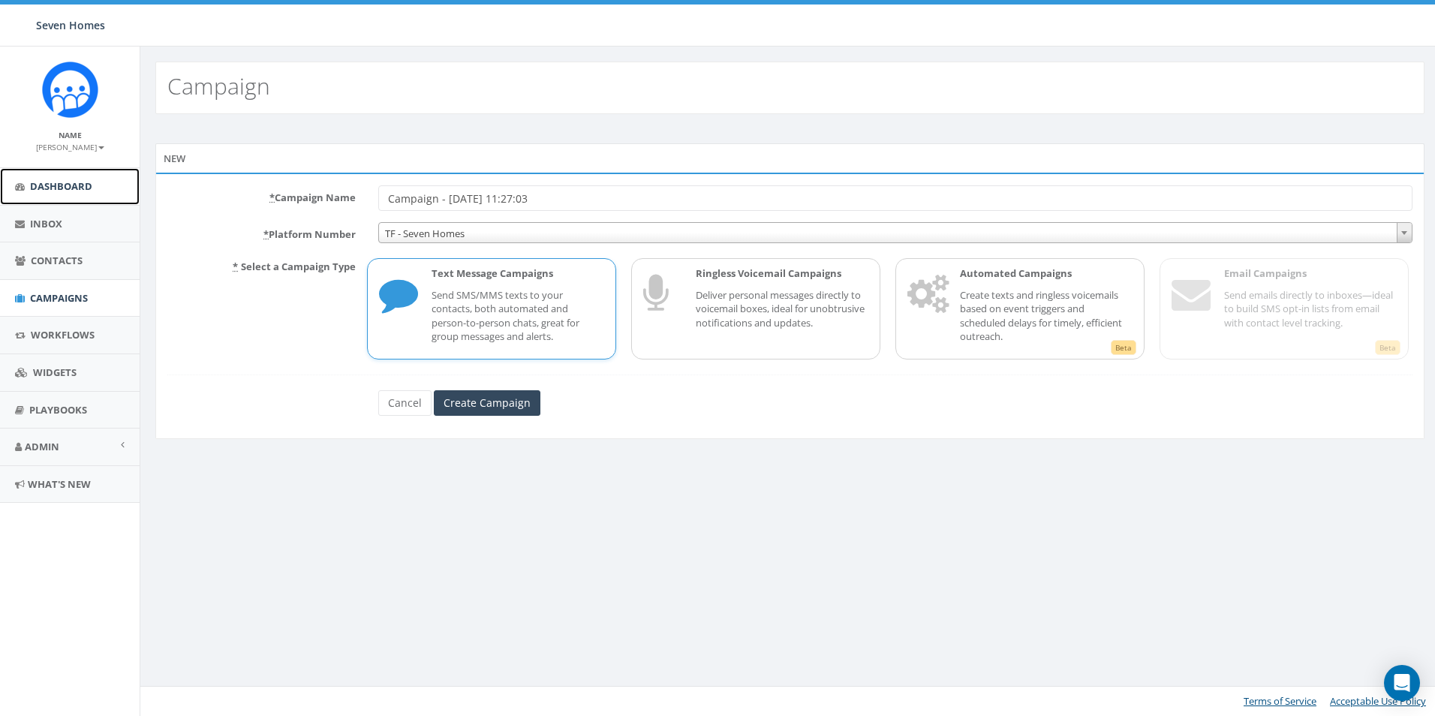 Image resolution: width=1435 pixels, height=716 pixels. I want to click on p: Text Message Campaigns, so click(518, 273).